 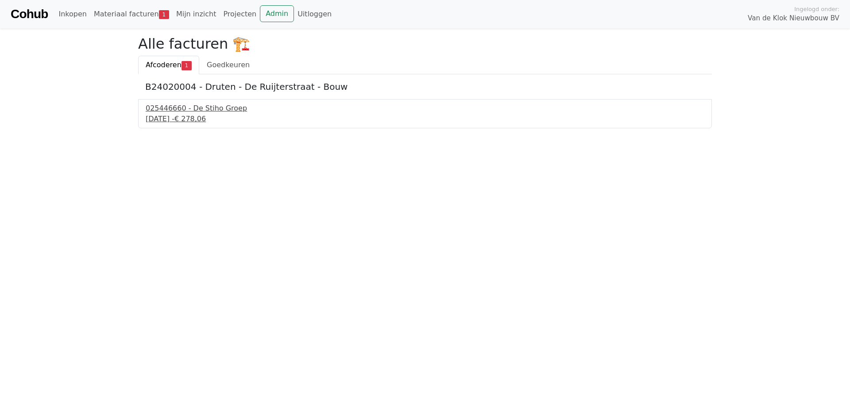 I want to click on div: 025446660 - De Stiho Groep, so click(x=425, y=108).